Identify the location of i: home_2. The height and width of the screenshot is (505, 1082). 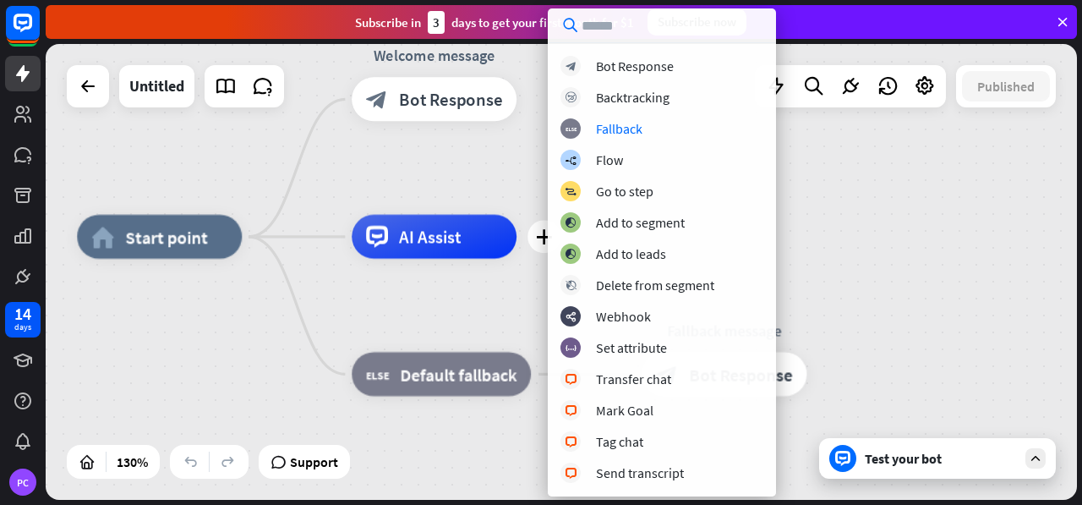
(102, 237).